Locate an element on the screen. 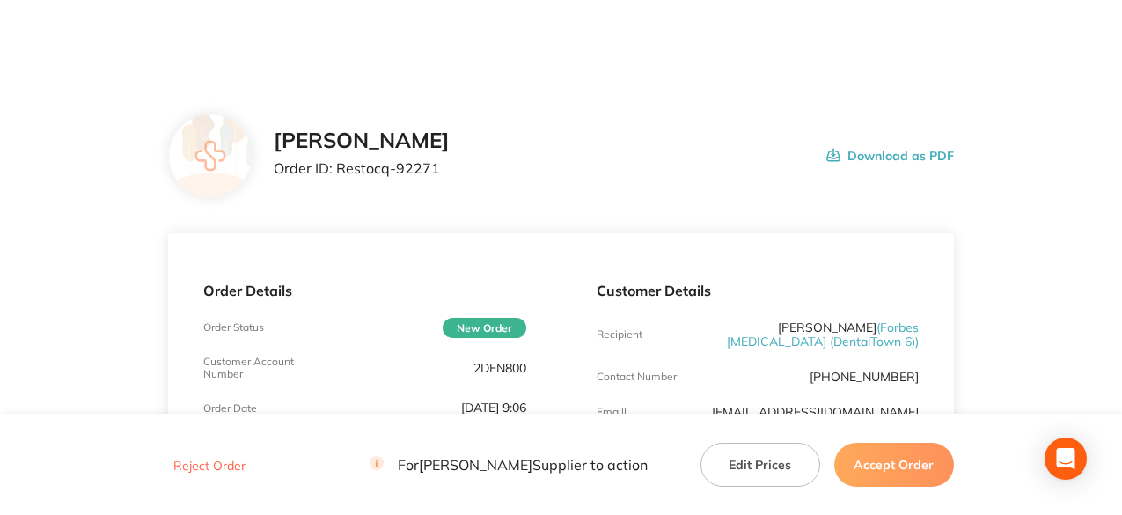 This screenshot has width=1122, height=515. p: Customer Details is located at coordinates (758, 290).